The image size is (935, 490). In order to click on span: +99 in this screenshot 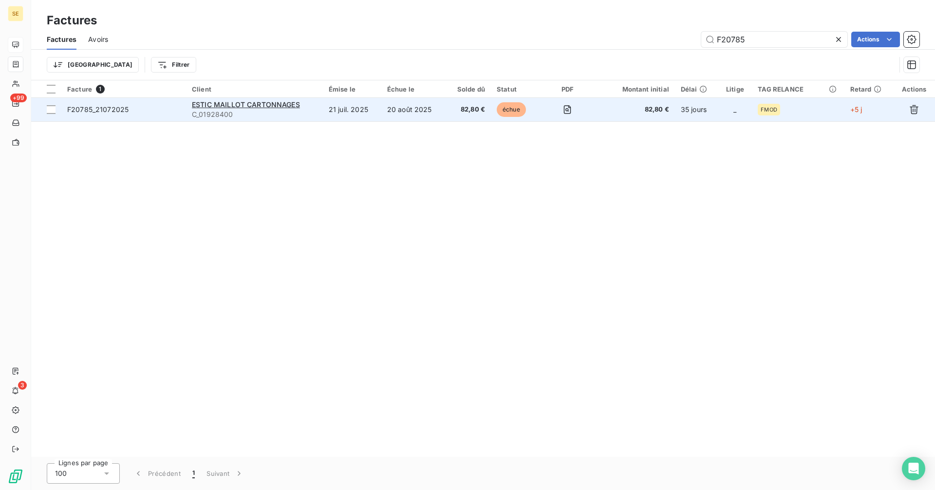, I will do `click(19, 98)`.